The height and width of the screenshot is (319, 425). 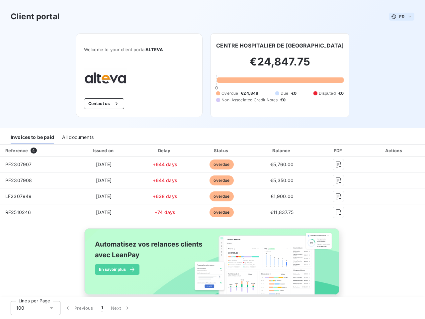 I want to click on span: 100, so click(x=20, y=308).